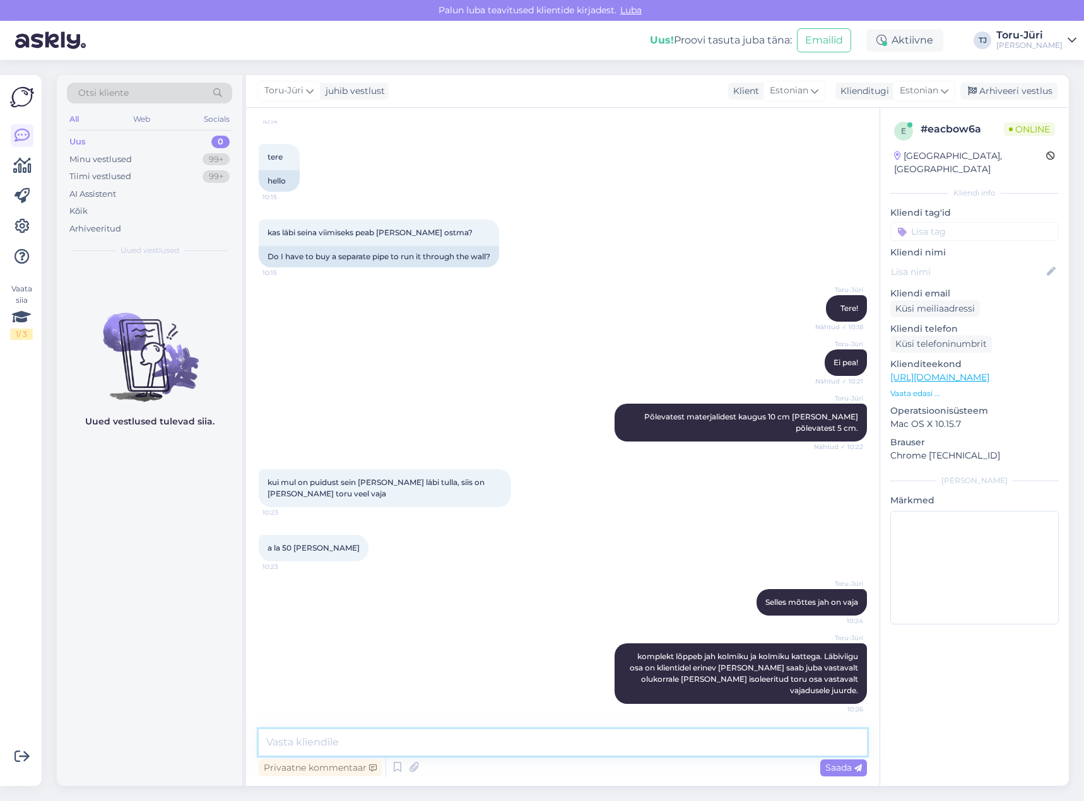 The width and height of the screenshot is (1084, 801). Describe the element at coordinates (279, 181) in the screenshot. I see `div: hello` at that location.